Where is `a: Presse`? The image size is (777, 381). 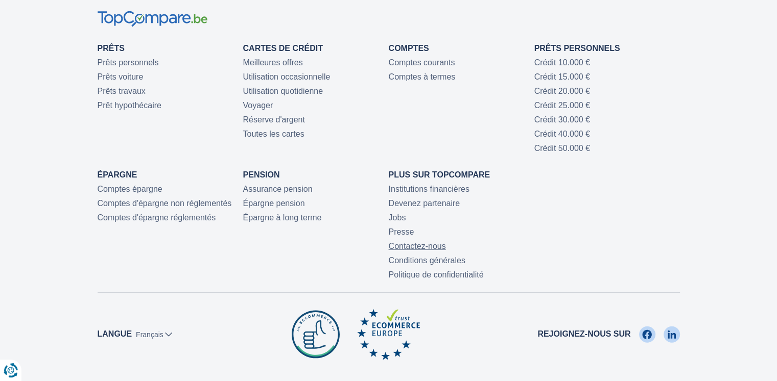 a: Presse is located at coordinates (401, 232).